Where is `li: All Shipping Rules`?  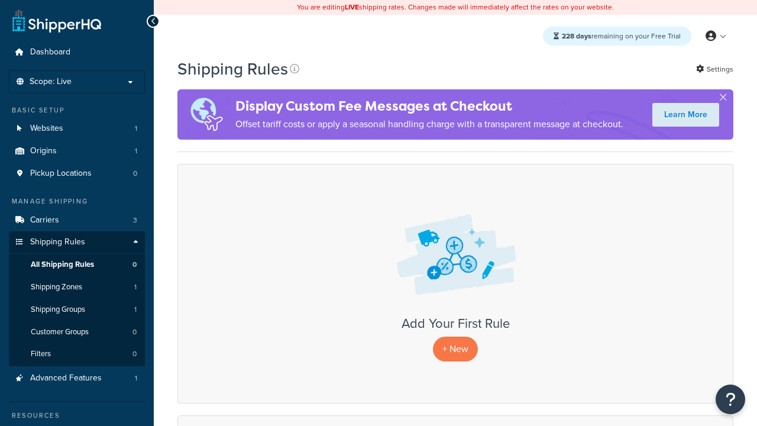 li: All Shipping Rules is located at coordinates (77, 264).